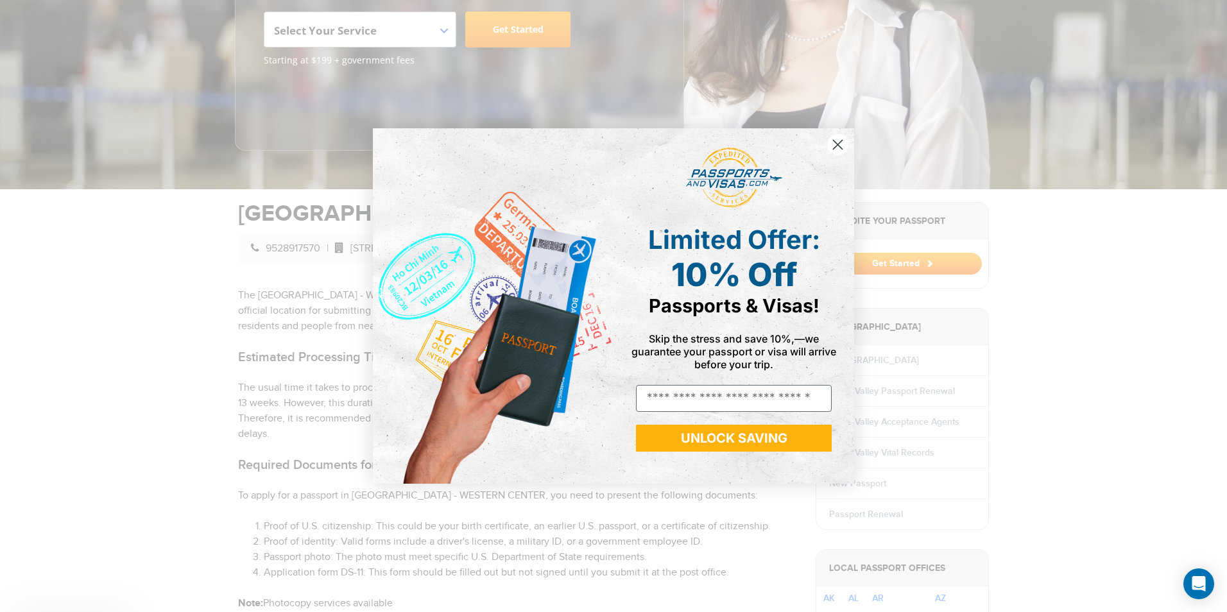  What do you see at coordinates (734, 352) in the screenshot?
I see `span: Skip the stress and save 10%,—we guarantee your passport or visa will arrive before your trip.` at bounding box center [734, 352].